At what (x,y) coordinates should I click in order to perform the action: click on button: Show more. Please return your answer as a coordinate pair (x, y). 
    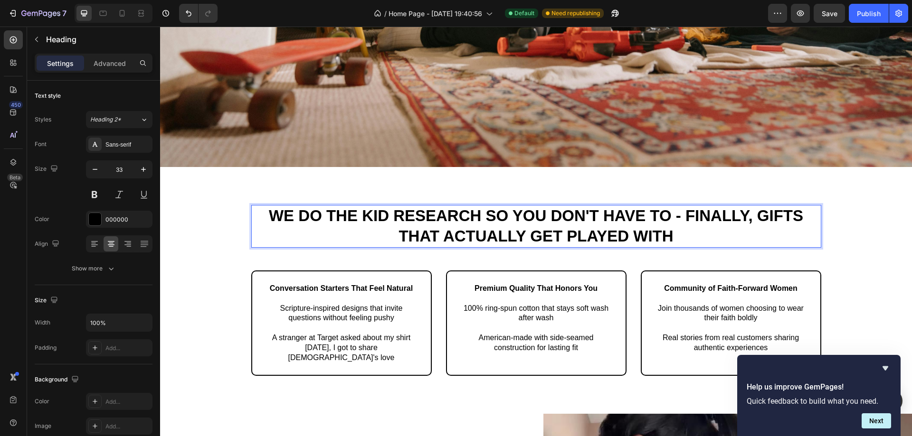
    Looking at the image, I should click on (94, 269).